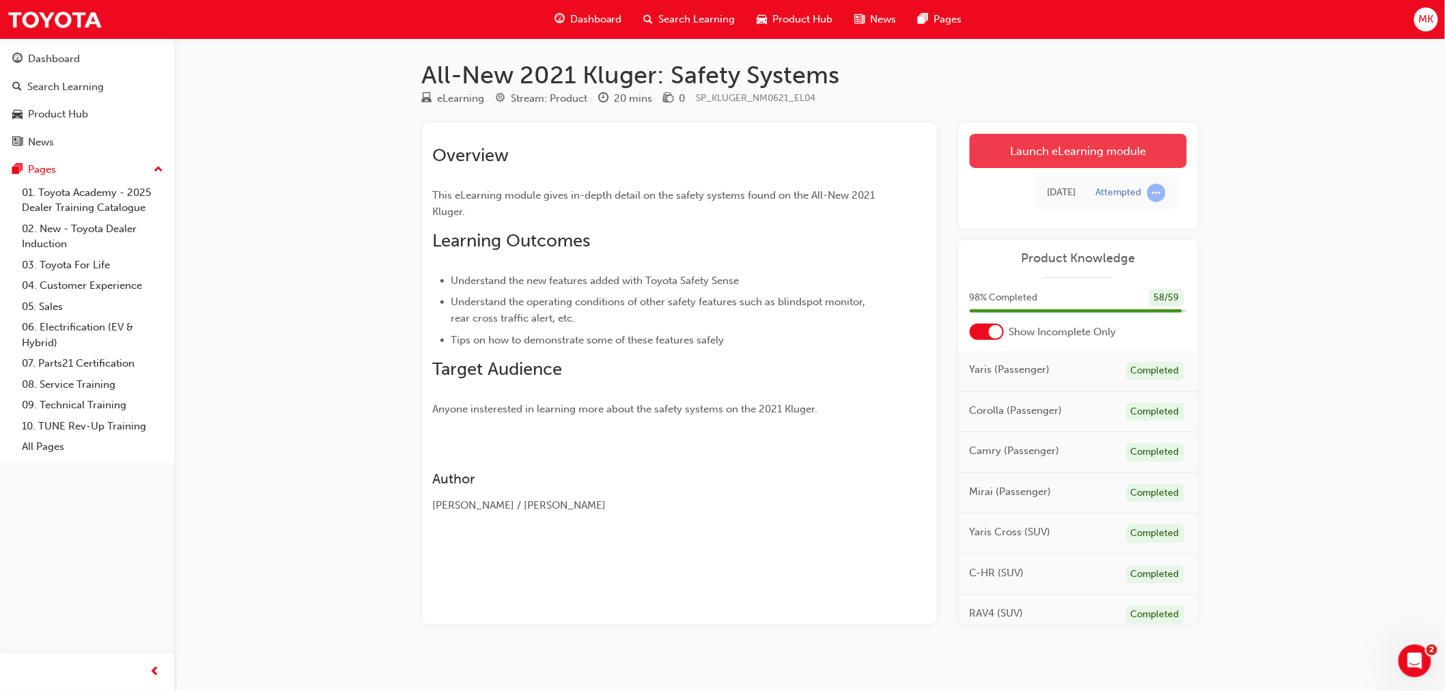 This screenshot has width=1445, height=691. What do you see at coordinates (948, 19) in the screenshot?
I see `span: Pages` at bounding box center [948, 19].